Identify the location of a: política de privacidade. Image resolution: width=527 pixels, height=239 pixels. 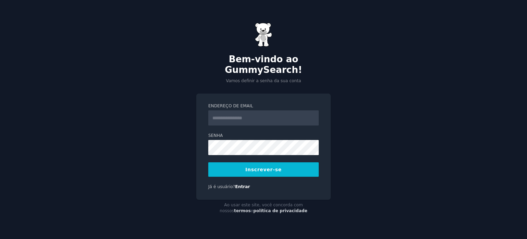
(280, 210).